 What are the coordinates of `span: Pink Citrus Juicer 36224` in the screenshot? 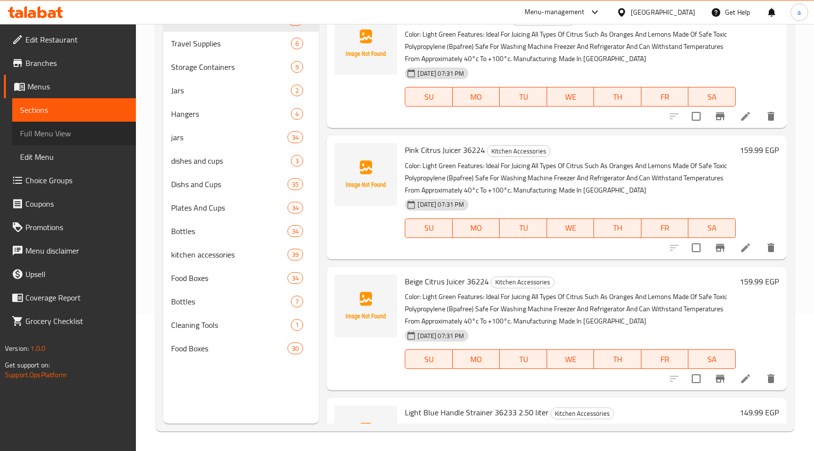 It's located at (445, 150).